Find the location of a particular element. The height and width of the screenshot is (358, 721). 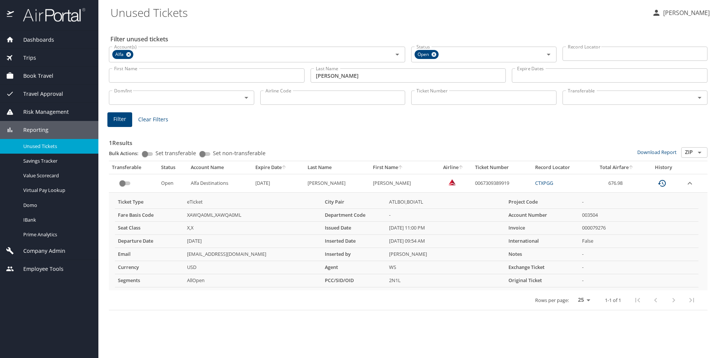

th: Currency is located at coordinates (149, 267).